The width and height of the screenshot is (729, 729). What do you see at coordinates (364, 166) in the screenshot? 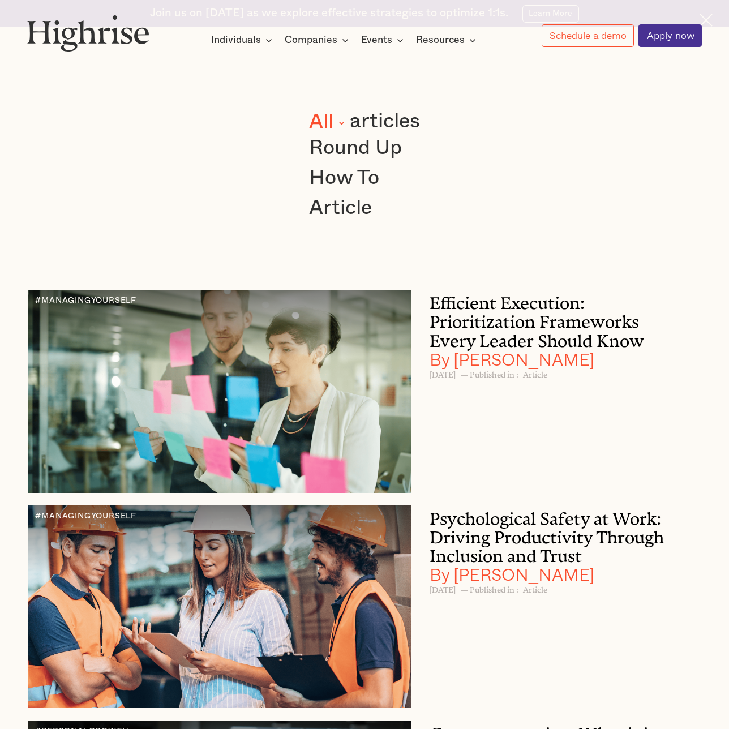
I see `form: filter` at bounding box center [364, 166].